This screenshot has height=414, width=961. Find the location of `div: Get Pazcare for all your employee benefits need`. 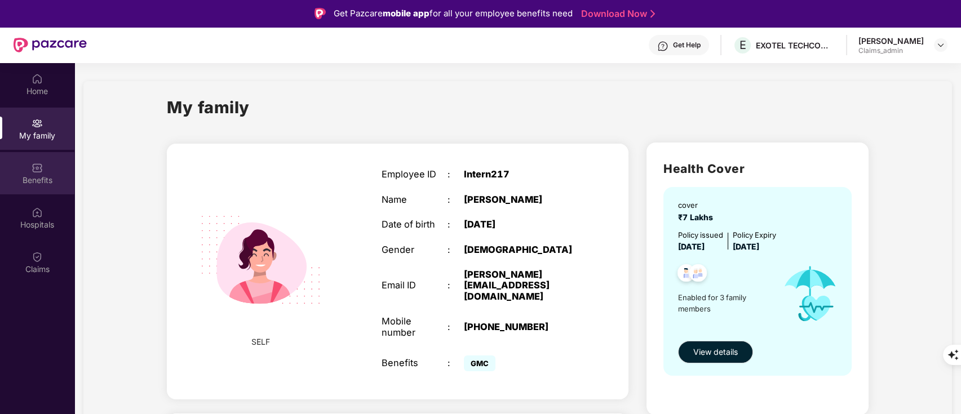

div: Get Pazcare for all your employee benefits need is located at coordinates (453, 14).